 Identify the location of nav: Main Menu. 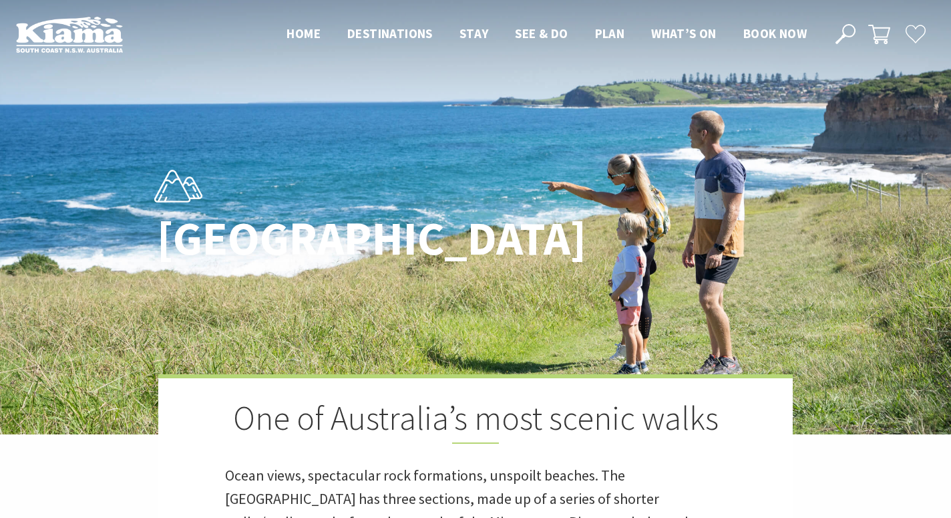
(546, 34).